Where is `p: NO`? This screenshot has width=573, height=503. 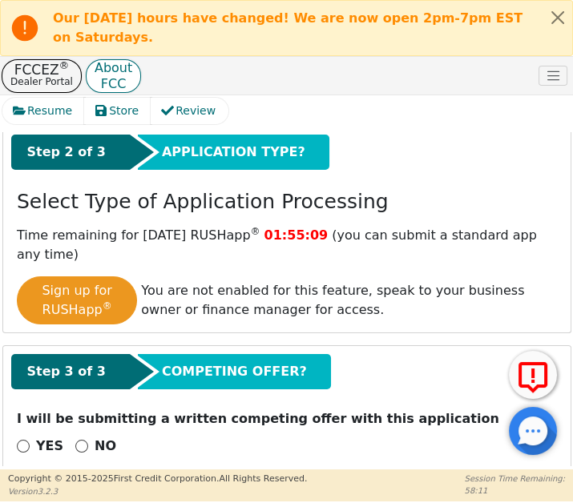
p: NO is located at coordinates (105, 446).